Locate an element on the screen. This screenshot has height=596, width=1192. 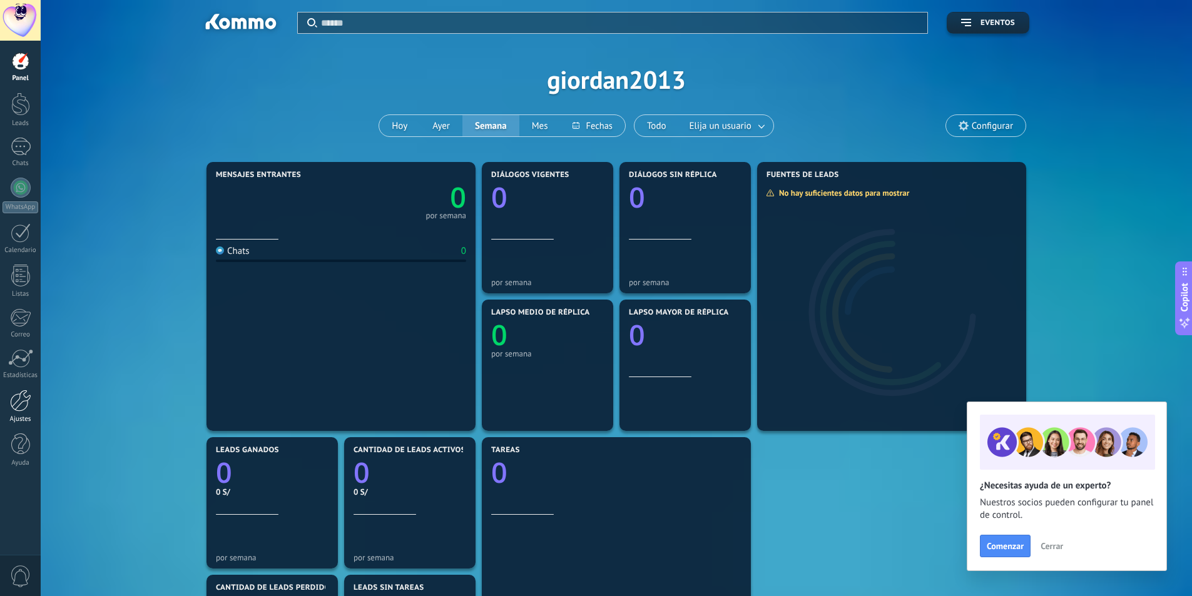
button: Comenzar is located at coordinates (1005, 546).